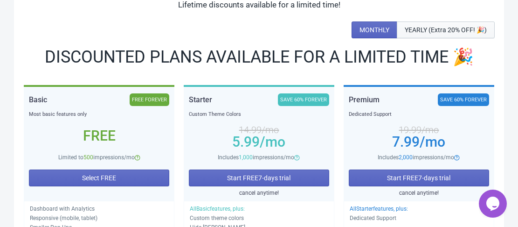 The image size is (518, 227). What do you see at coordinates (99, 157) in the screenshot?
I see `div: Limited to impressions/mo` at bounding box center [99, 157].